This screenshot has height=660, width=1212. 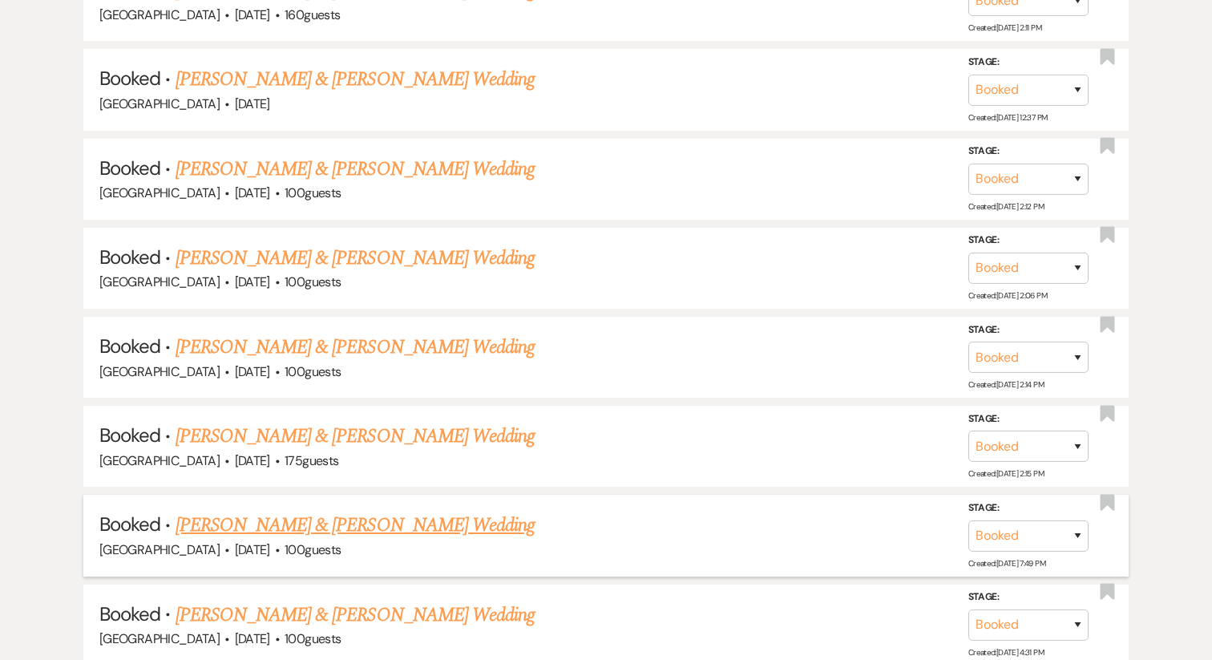 I want to click on span: 175 guests, so click(x=311, y=460).